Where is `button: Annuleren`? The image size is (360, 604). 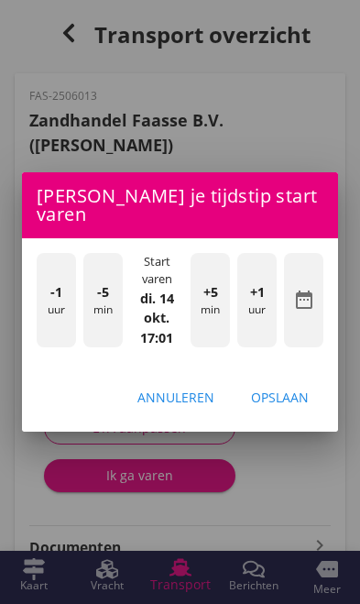
button: Annuleren is located at coordinates (176, 397).